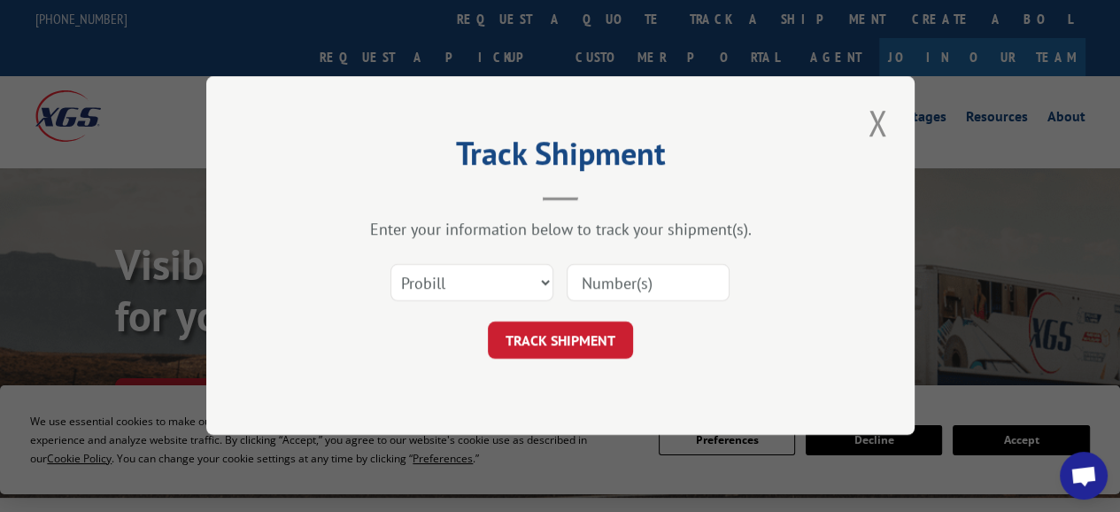 The width and height of the screenshot is (1120, 512). I want to click on div: Enter your information below to track your shipment(s)., so click(560, 229).